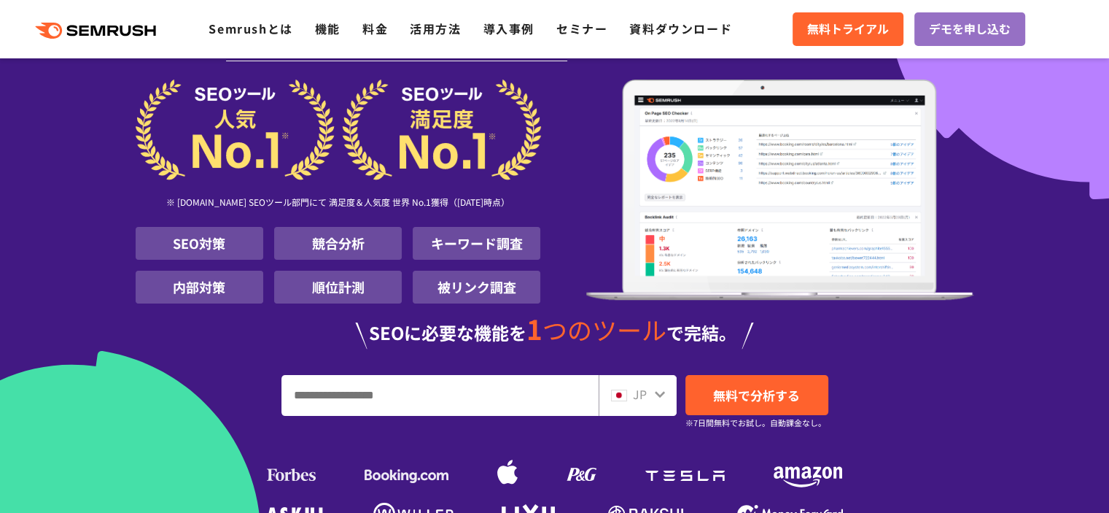 Image resolution: width=1109 pixels, height=513 pixels. What do you see at coordinates (327, 28) in the screenshot?
I see `a: 機能` at bounding box center [327, 28].